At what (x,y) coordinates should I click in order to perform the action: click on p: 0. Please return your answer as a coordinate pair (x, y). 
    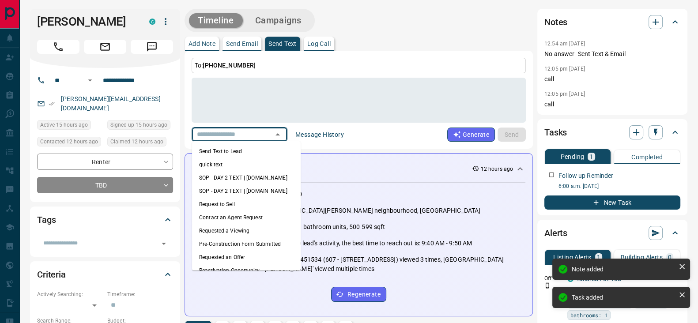
    Looking at the image, I should click on (670, 257).